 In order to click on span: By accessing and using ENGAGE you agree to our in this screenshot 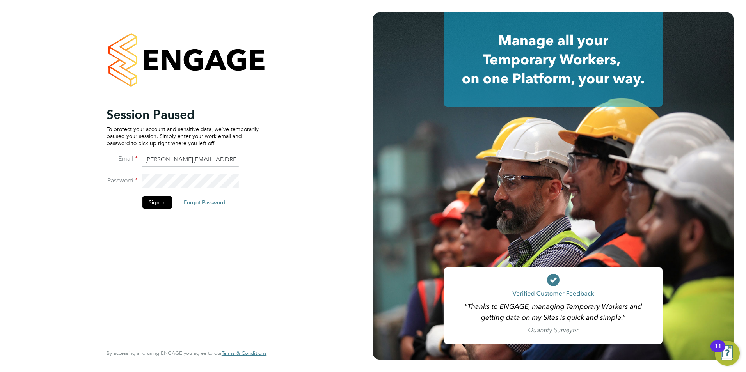, I will do `click(187, 353)`.